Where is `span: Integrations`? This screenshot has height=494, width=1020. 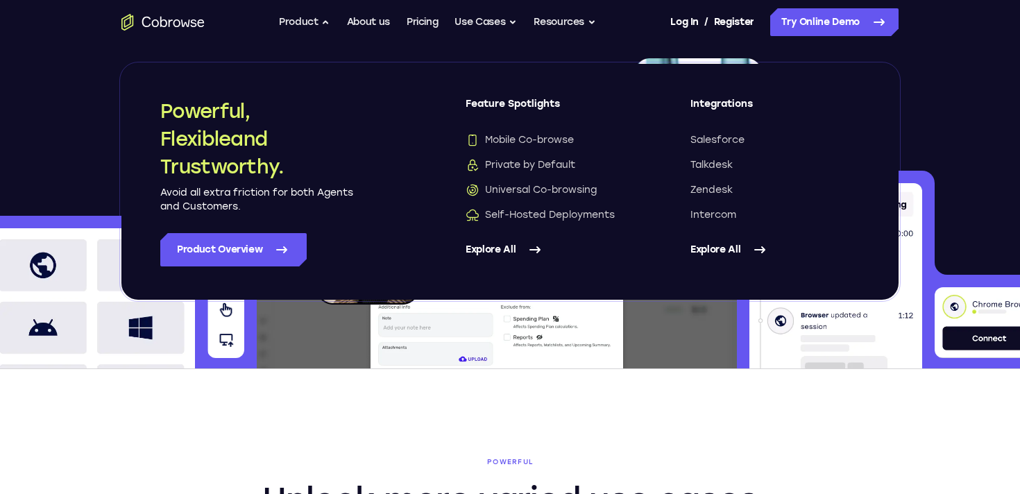
span: Integrations is located at coordinates (775, 110).